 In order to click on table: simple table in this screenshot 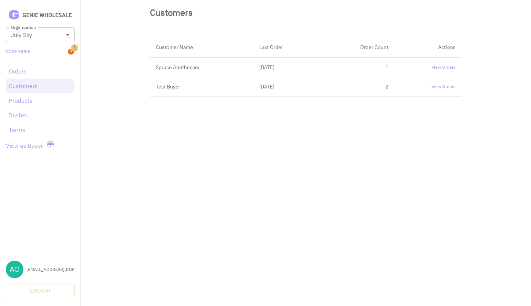, I will do `click(306, 67)`.